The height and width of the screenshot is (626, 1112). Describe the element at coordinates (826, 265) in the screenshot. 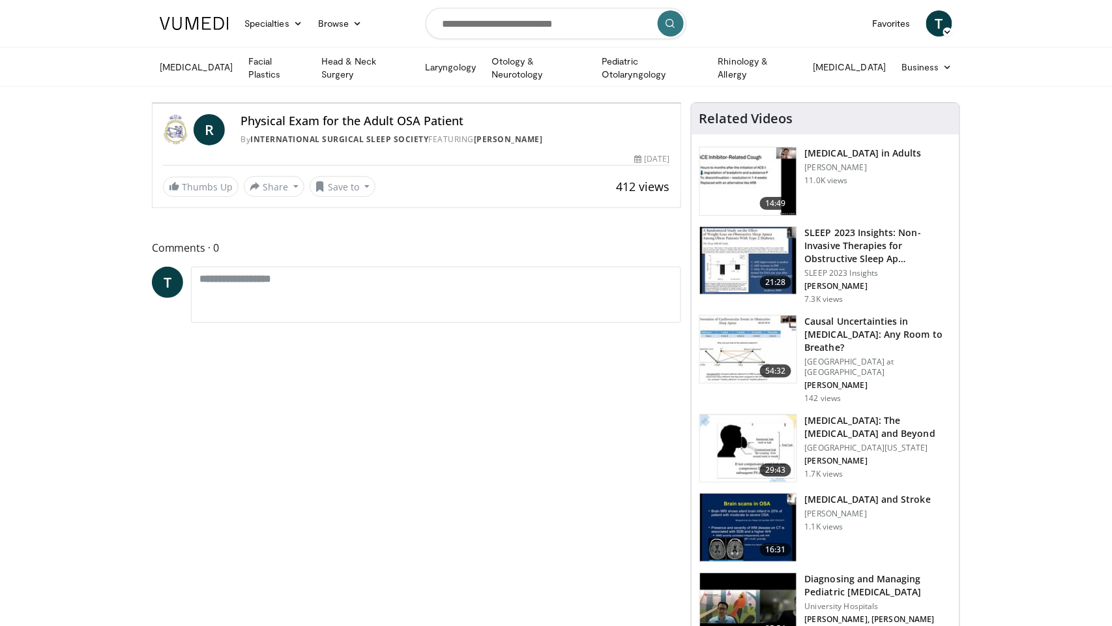

I see `a: 21:28 SLEEP 2023 Insights: Non-Invasive Therapies for Obstructive Sleep Ap… SLEEP 2023 Insights [...` at that location.